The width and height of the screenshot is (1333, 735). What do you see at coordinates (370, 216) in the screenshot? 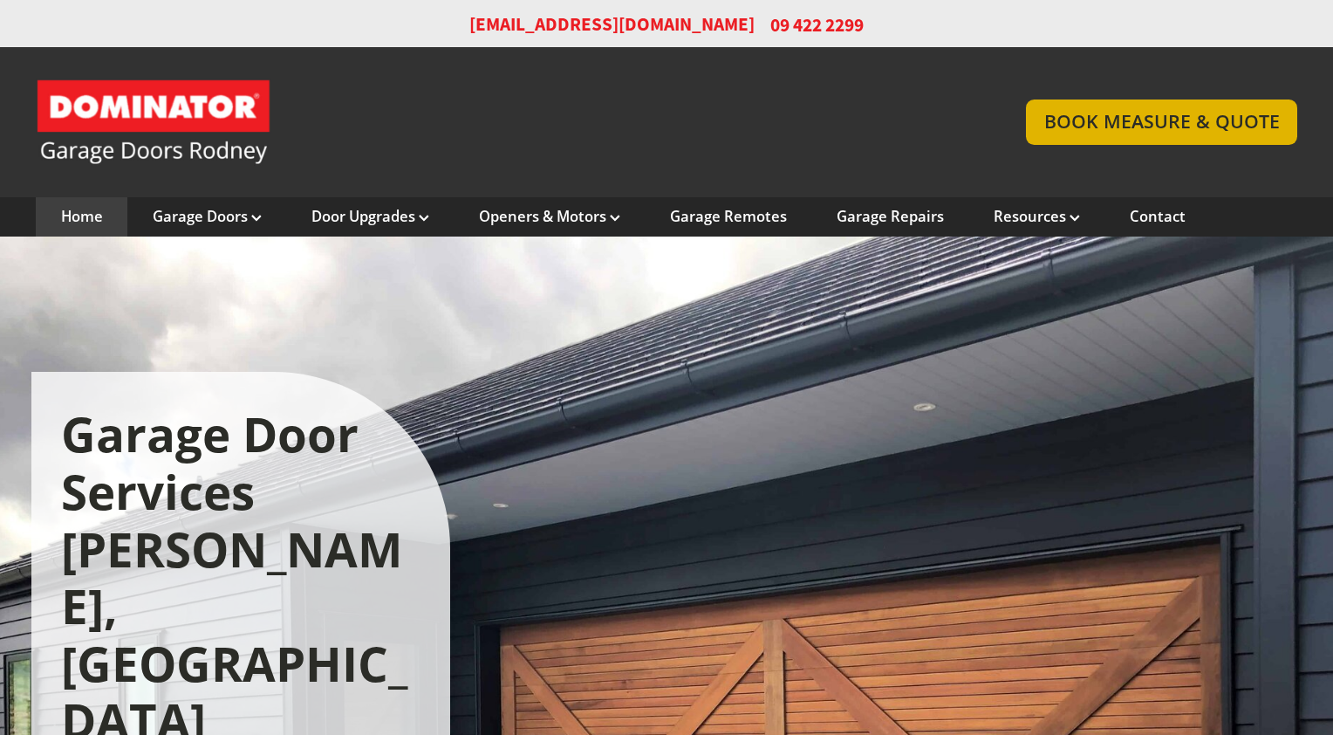
I see `a: Door Upgrades` at bounding box center [370, 216].